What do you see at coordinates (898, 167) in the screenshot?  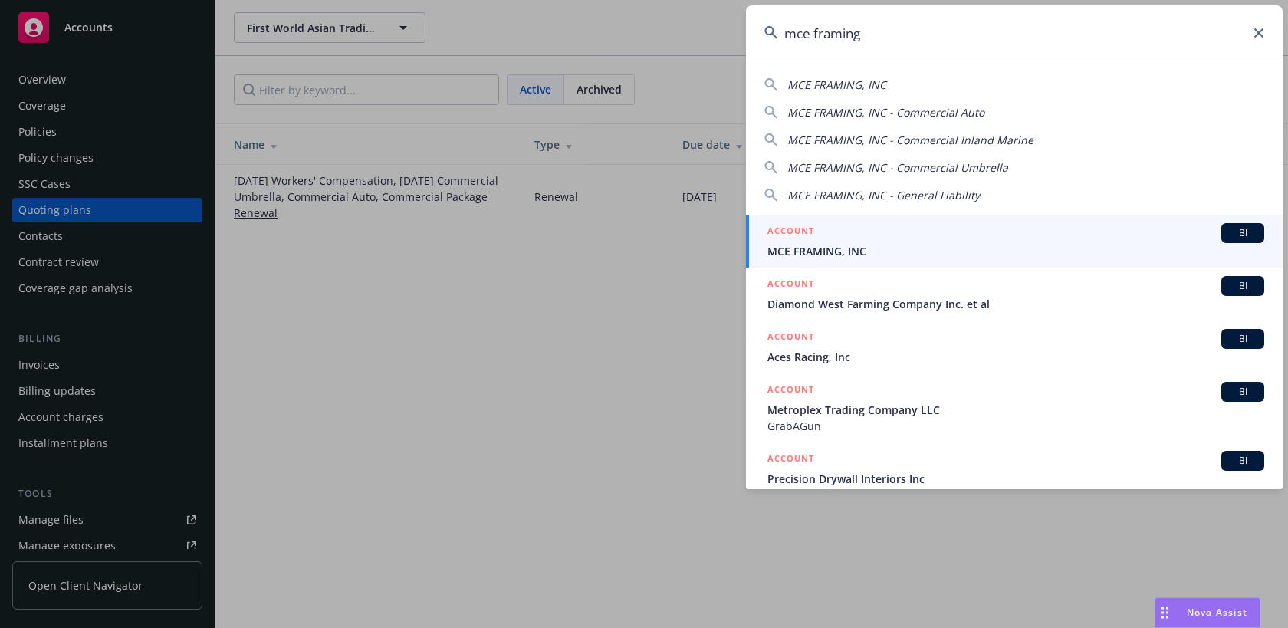 I see `span: MCE FRAMING, INC - Commercial Umbrella` at bounding box center [898, 167].